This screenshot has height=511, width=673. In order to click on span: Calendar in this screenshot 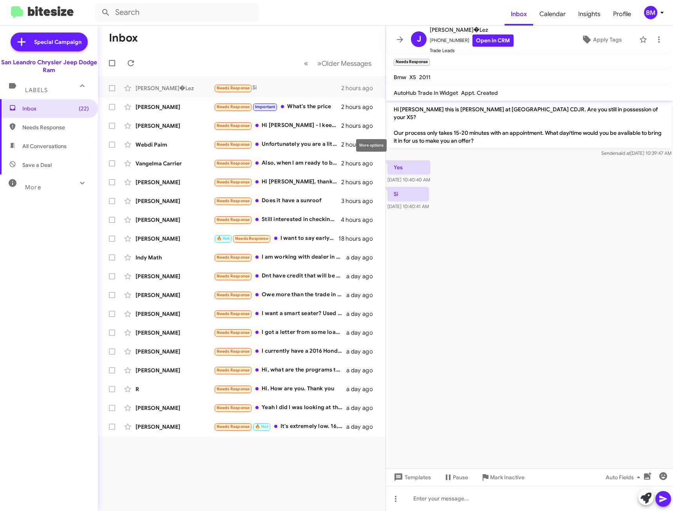, I will do `click(552, 14)`.